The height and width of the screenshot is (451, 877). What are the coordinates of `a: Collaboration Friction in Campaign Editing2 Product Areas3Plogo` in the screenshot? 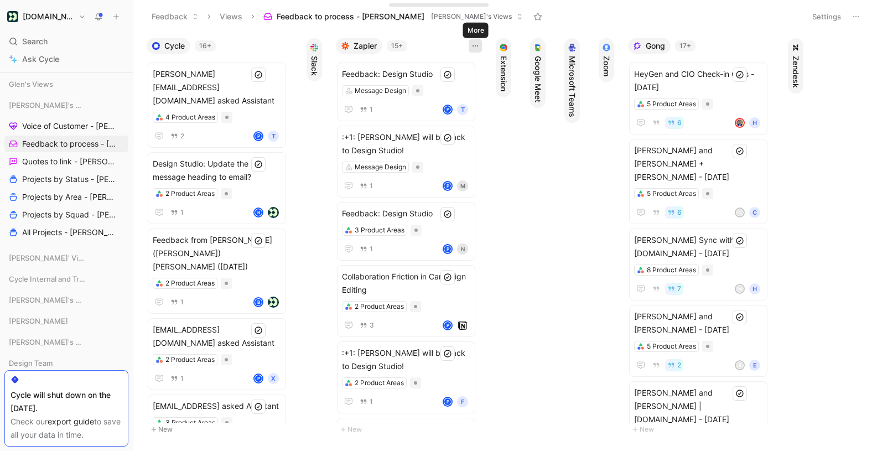 It's located at (406, 301).